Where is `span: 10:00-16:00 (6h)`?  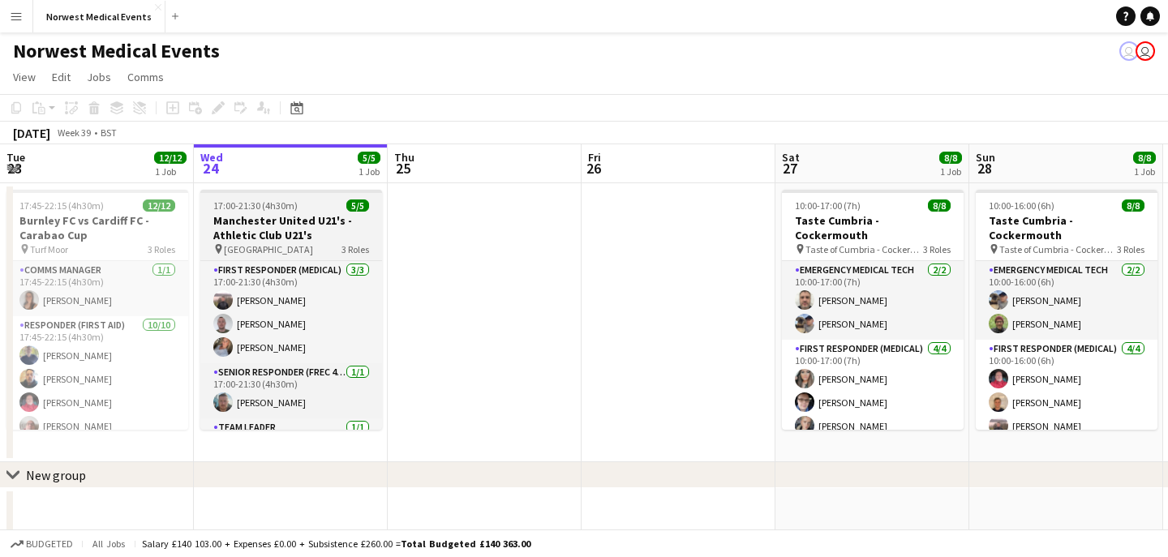 span: 10:00-16:00 (6h) is located at coordinates (1022, 205).